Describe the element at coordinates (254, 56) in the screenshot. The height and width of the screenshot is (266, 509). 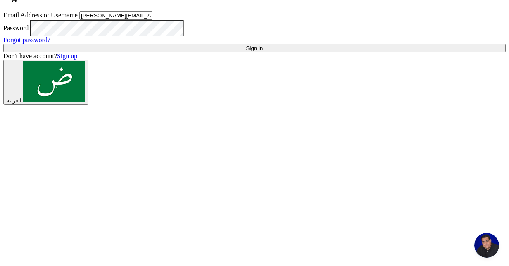
I see `div: Don't have account?` at that location.